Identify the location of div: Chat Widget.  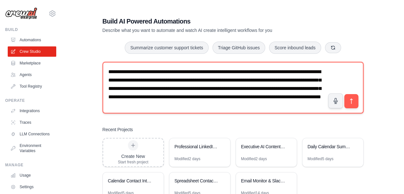
(388, 178).